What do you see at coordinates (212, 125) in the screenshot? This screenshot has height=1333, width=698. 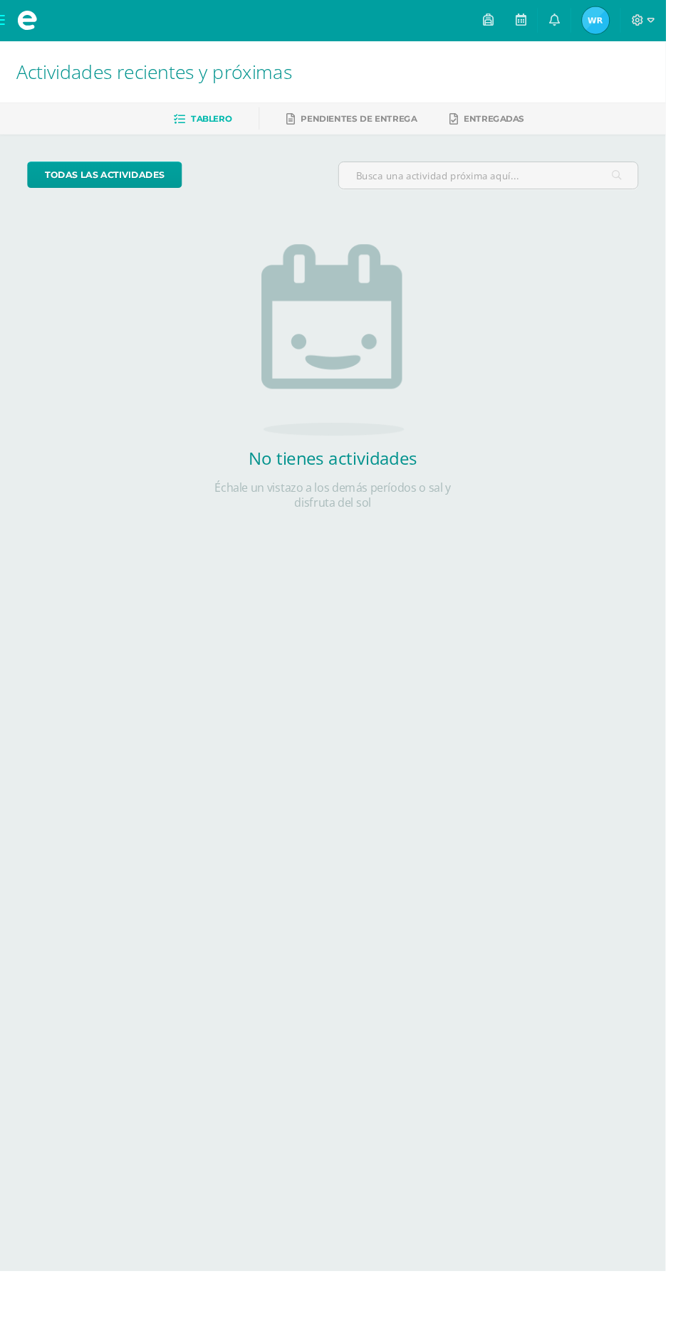 I see `a: Tablero` at bounding box center [212, 125].